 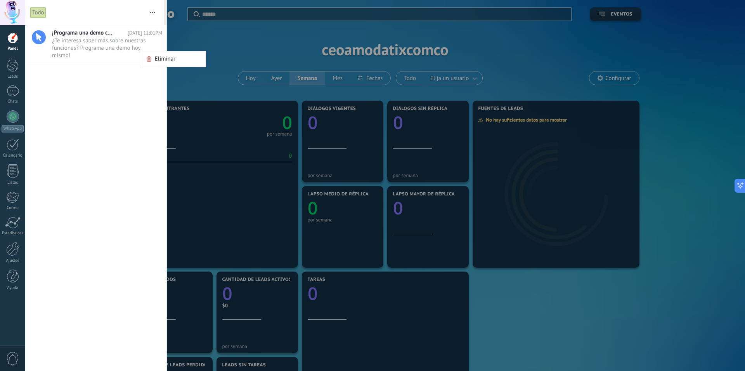 What do you see at coordinates (13, 233) in the screenshot?
I see `div: Estadísticas` at bounding box center [13, 233].